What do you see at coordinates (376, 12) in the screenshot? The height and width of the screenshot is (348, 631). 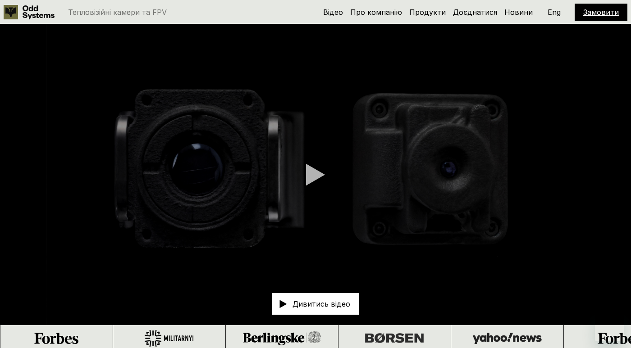 I see `a: Про компанію` at bounding box center [376, 12].